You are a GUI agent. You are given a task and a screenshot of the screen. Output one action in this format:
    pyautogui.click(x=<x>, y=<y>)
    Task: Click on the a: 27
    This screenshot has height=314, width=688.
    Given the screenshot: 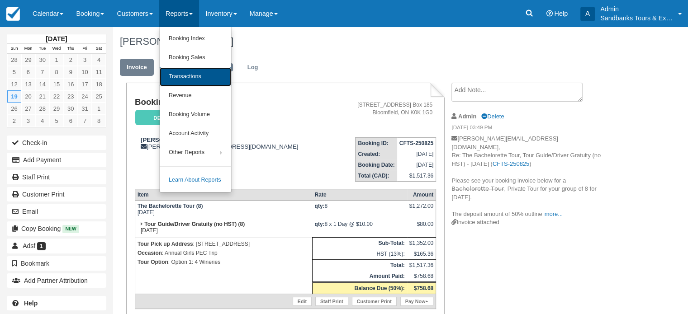 What is the action you would take?
    pyautogui.click(x=28, y=109)
    